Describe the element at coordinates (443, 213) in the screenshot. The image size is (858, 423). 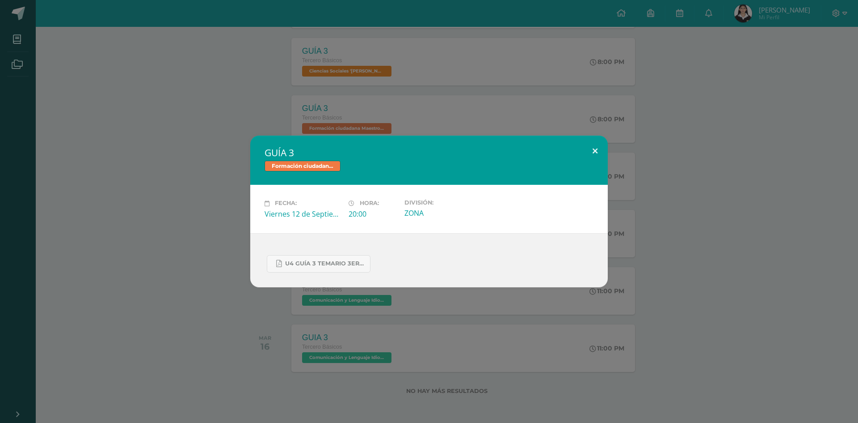
I see `div: ZONA` at that location.